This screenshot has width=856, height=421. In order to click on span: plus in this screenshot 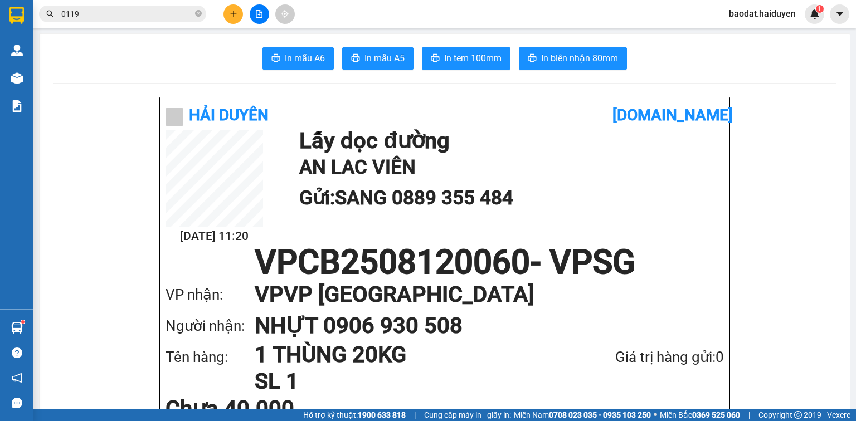, I will do `click(233, 14)`.